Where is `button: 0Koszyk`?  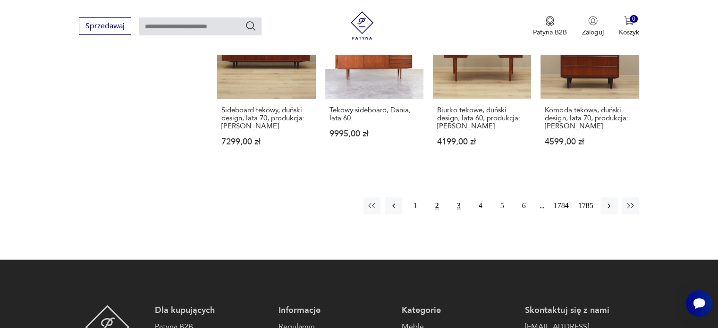
button: 0Koszyk is located at coordinates (629, 26).